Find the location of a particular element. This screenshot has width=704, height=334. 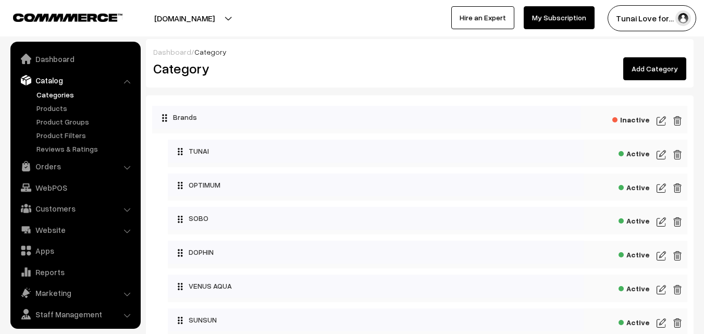

div: DOPHIN is located at coordinates (376, 252).